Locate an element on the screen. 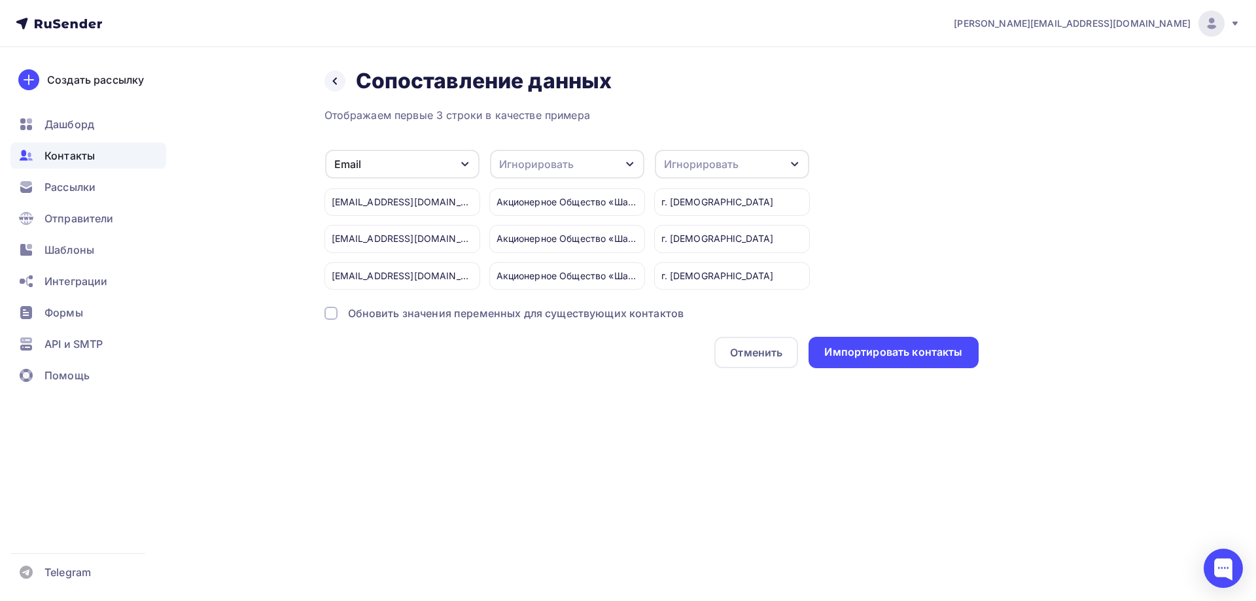  button: Email is located at coordinates (402, 164).